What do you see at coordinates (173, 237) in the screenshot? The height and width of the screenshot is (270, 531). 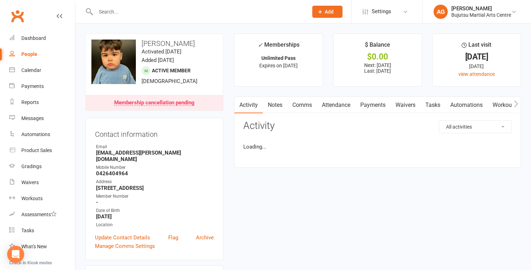 I see `a: Flag` at bounding box center [173, 237].